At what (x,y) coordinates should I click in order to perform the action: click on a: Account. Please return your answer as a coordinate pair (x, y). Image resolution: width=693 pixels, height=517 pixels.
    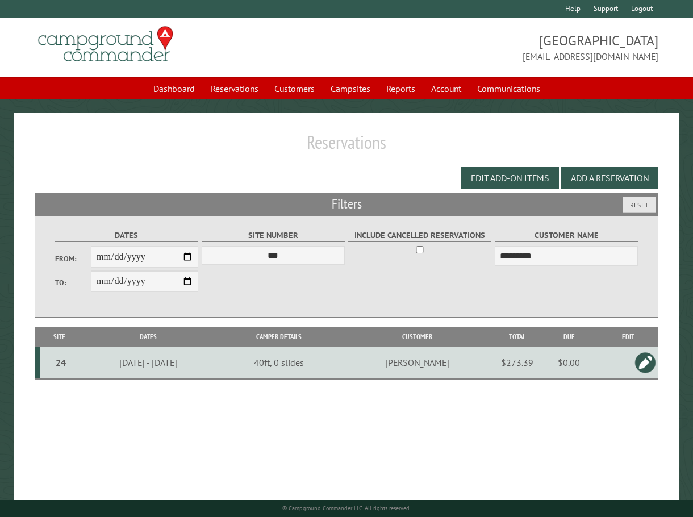
    Looking at the image, I should click on (446, 89).